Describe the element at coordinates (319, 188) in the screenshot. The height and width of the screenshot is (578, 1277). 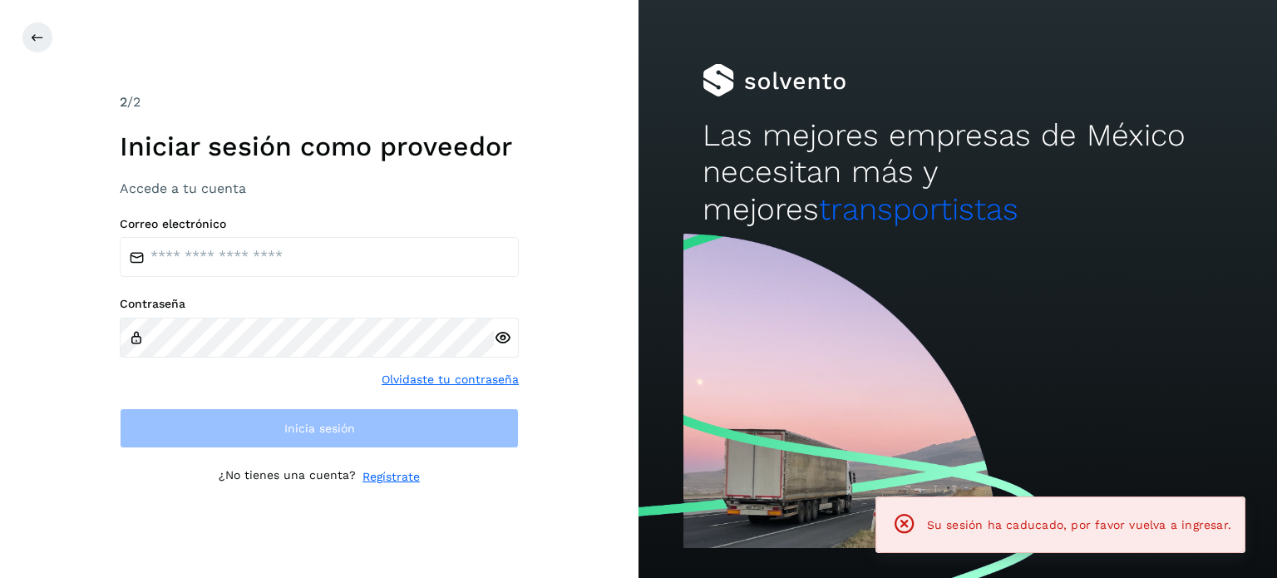
I see `h3: Accede a tu cuenta` at that location.